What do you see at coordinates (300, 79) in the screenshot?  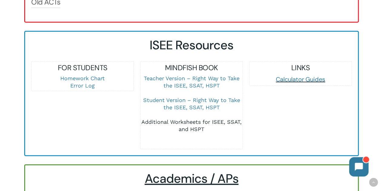 I see `a: Calculator Guides` at bounding box center [300, 79].